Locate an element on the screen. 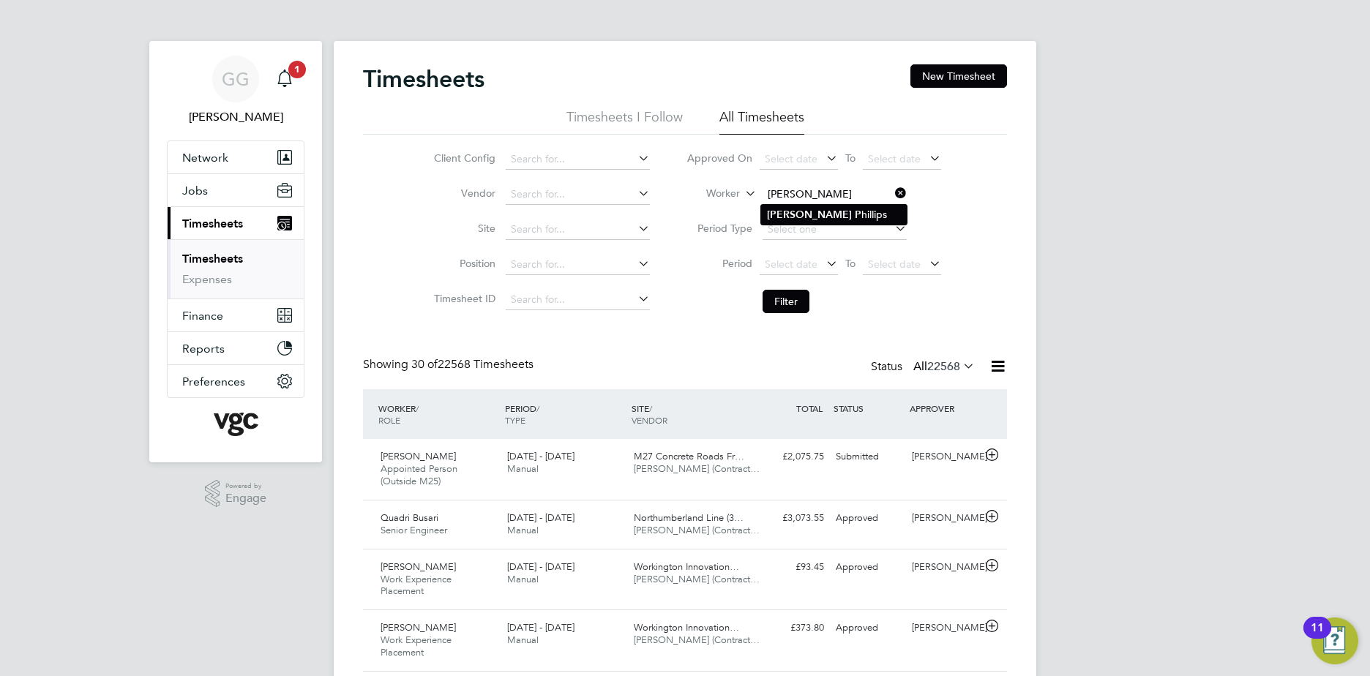 Image resolution: width=1370 pixels, height=676 pixels. label: Period Type is located at coordinates (719, 228).